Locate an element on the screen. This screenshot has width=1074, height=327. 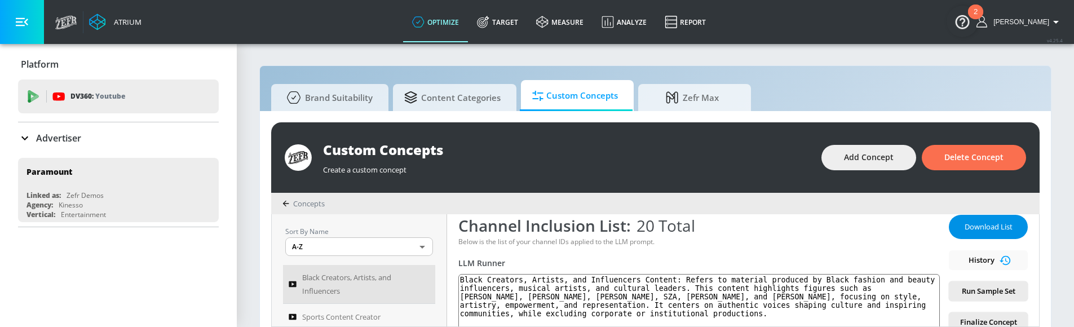
div: Platform is located at coordinates (118, 64).